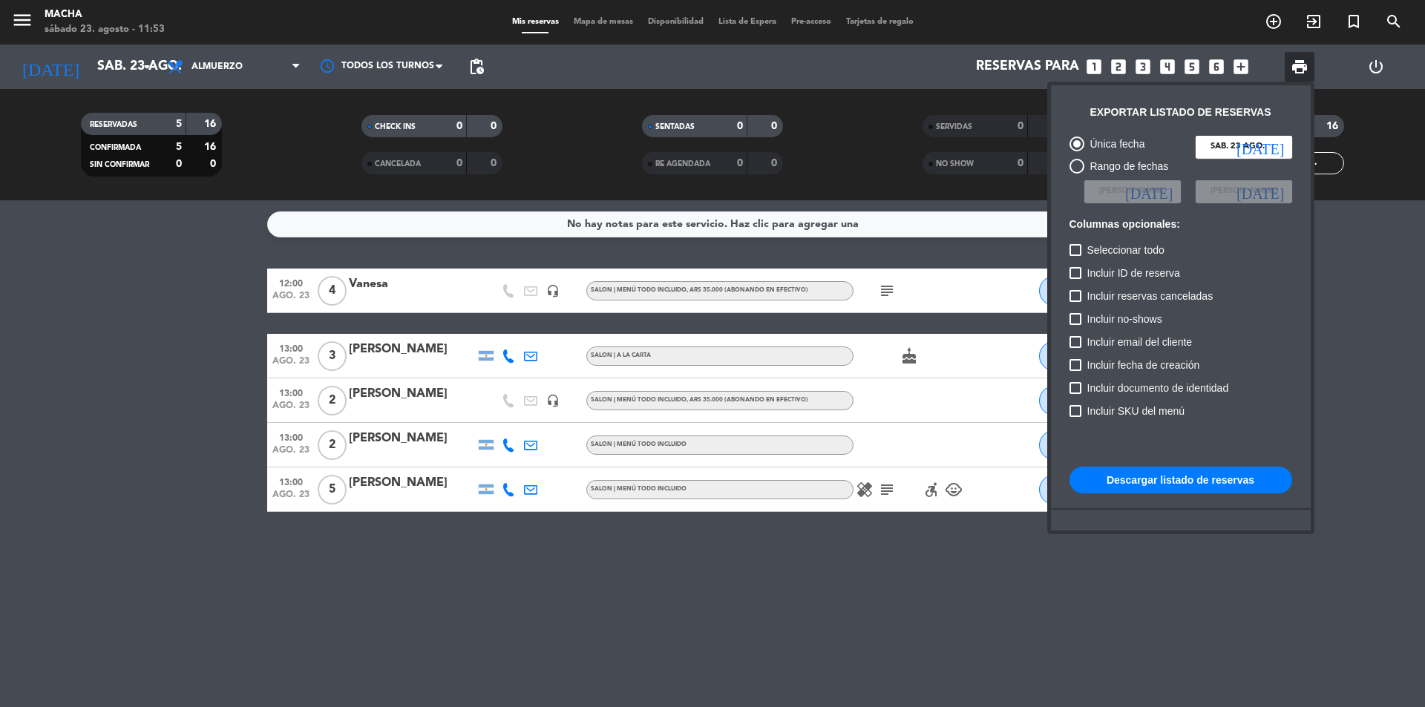 The width and height of the screenshot is (1425, 707). I want to click on span: Incluir documento de identidad, so click(1157, 388).